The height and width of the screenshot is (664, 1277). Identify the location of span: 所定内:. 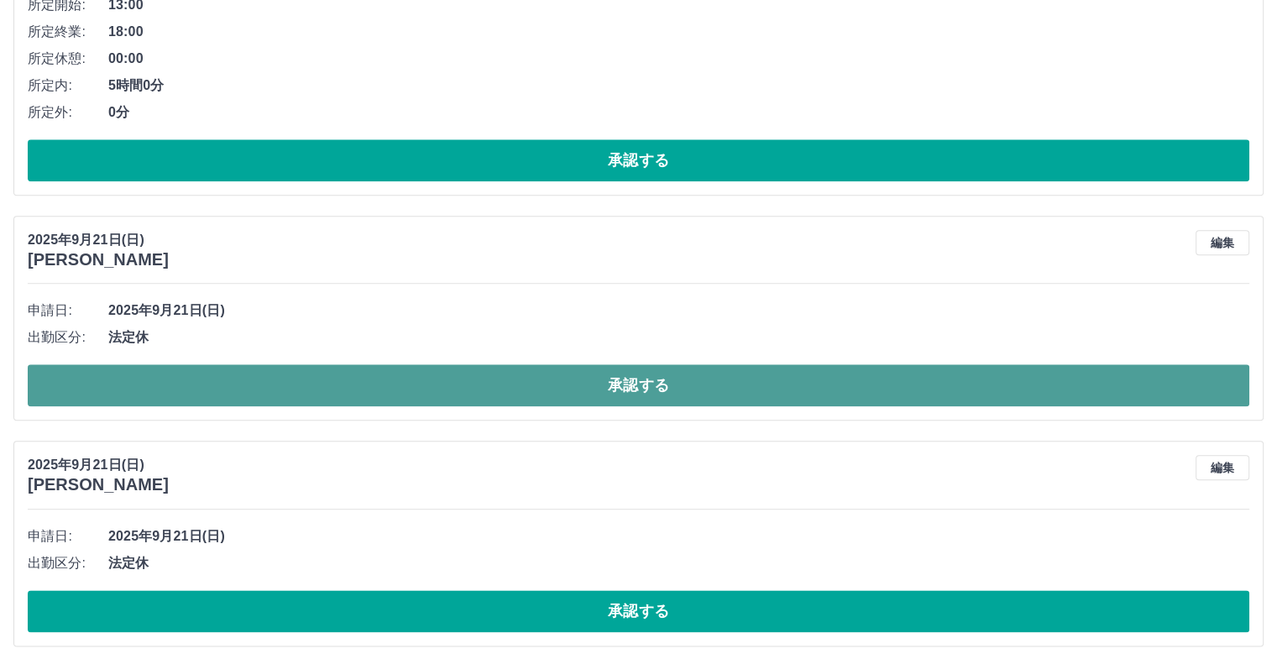
(68, 86).